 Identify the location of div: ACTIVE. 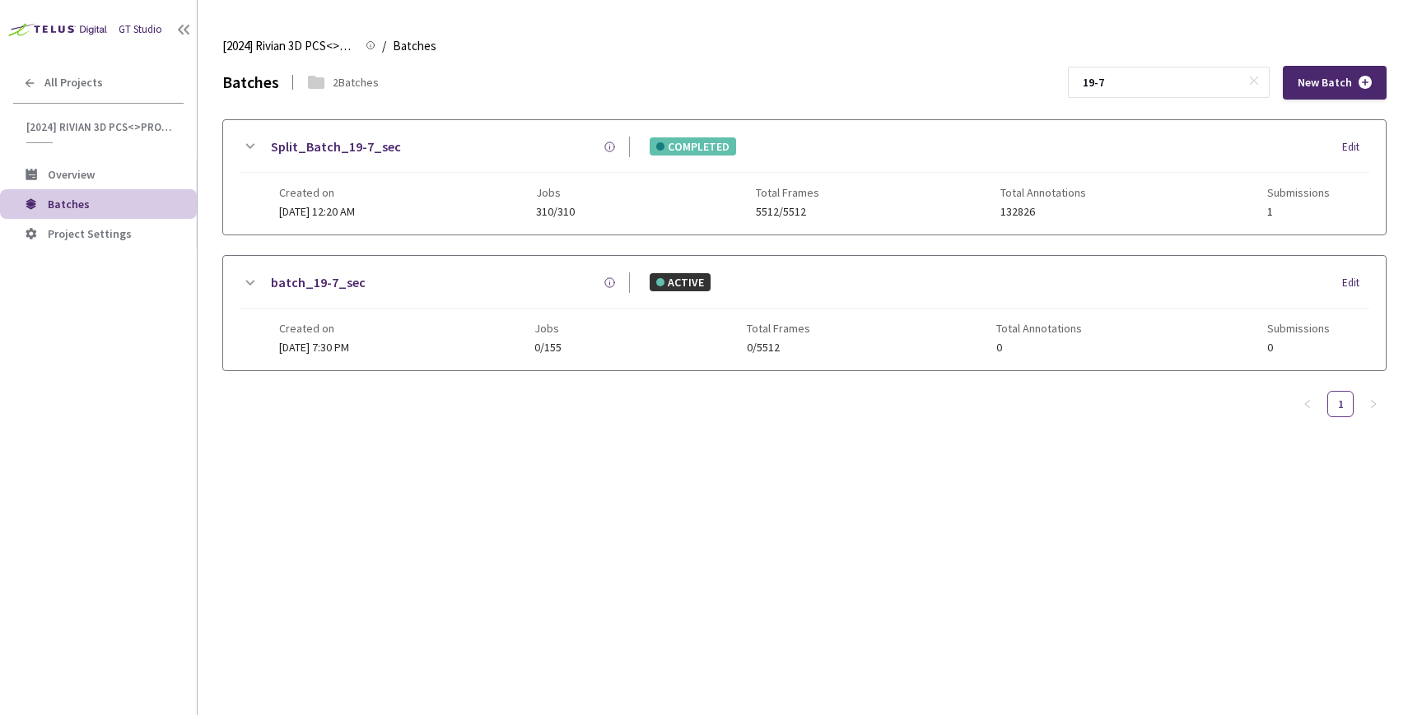
(680, 282).